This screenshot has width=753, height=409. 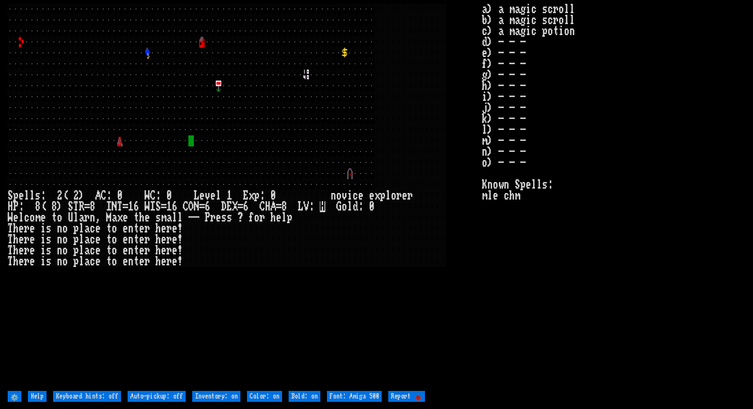 What do you see at coordinates (284, 207) in the screenshot?
I see `div: 8` at bounding box center [284, 207].